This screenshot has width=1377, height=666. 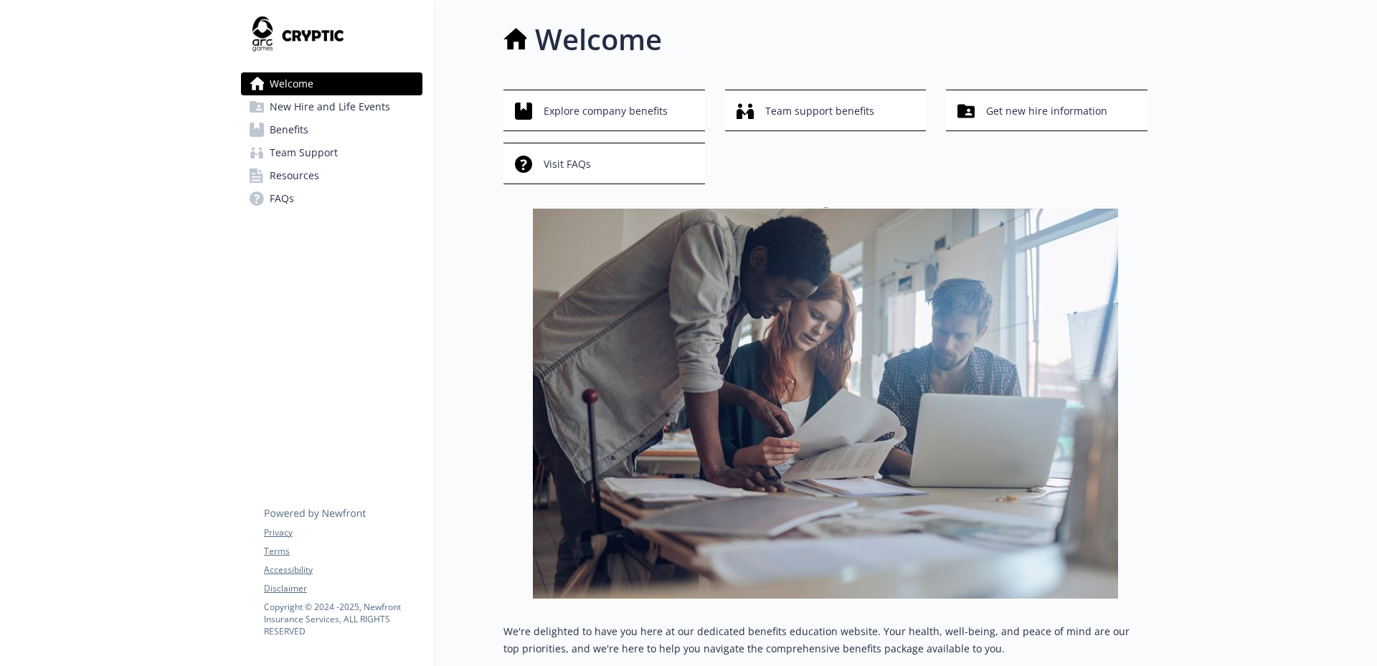 What do you see at coordinates (331, 107) in the screenshot?
I see `a: New Hire and Life Events` at bounding box center [331, 107].